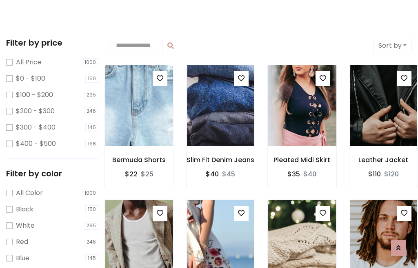 The image size is (418, 268). What do you see at coordinates (29, 193) in the screenshot?
I see `label: All Color` at bounding box center [29, 193].